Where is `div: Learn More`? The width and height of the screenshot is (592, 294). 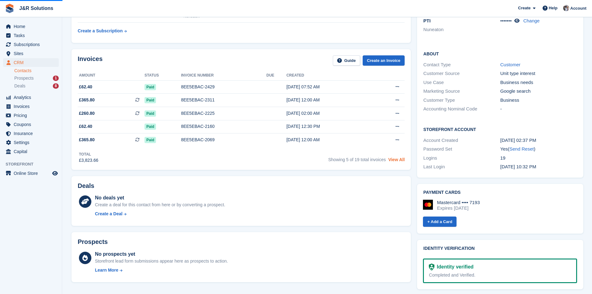
div: Learn More is located at coordinates (106, 270).